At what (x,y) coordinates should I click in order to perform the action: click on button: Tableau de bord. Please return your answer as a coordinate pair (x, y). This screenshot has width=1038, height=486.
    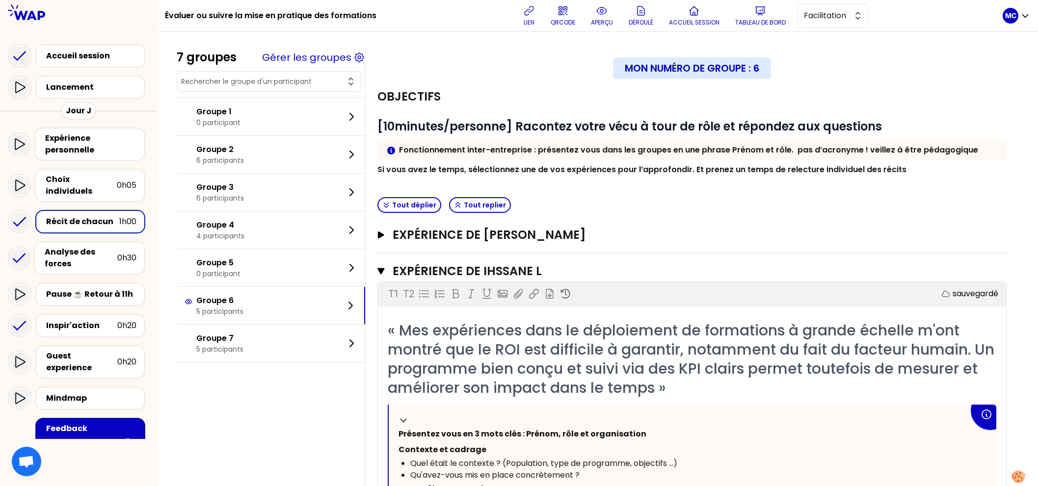
    Looking at the image, I should click on (760, 16).